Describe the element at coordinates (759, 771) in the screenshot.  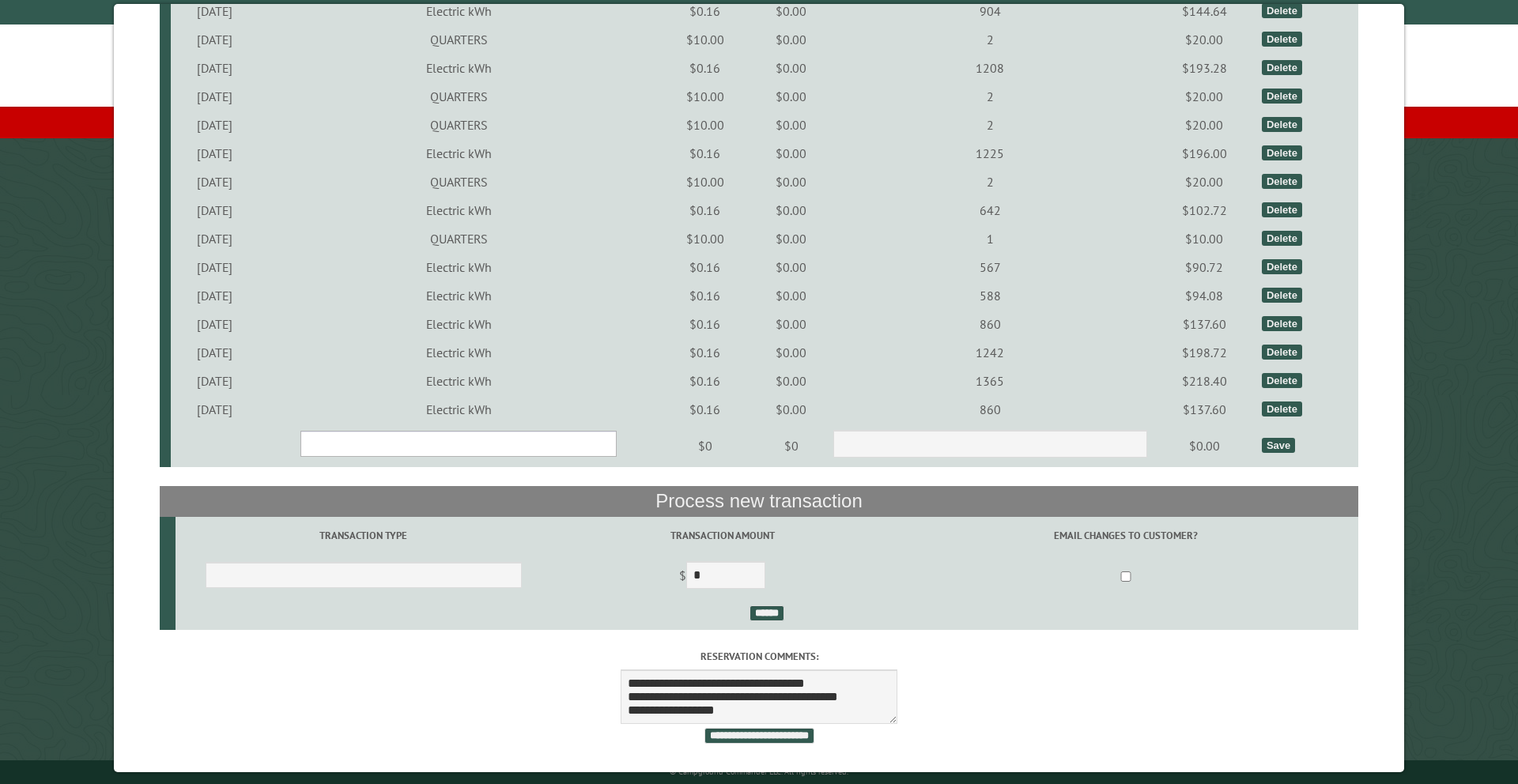
I see `small: © Campground Commander LLC. All rights reserved.` at that location.